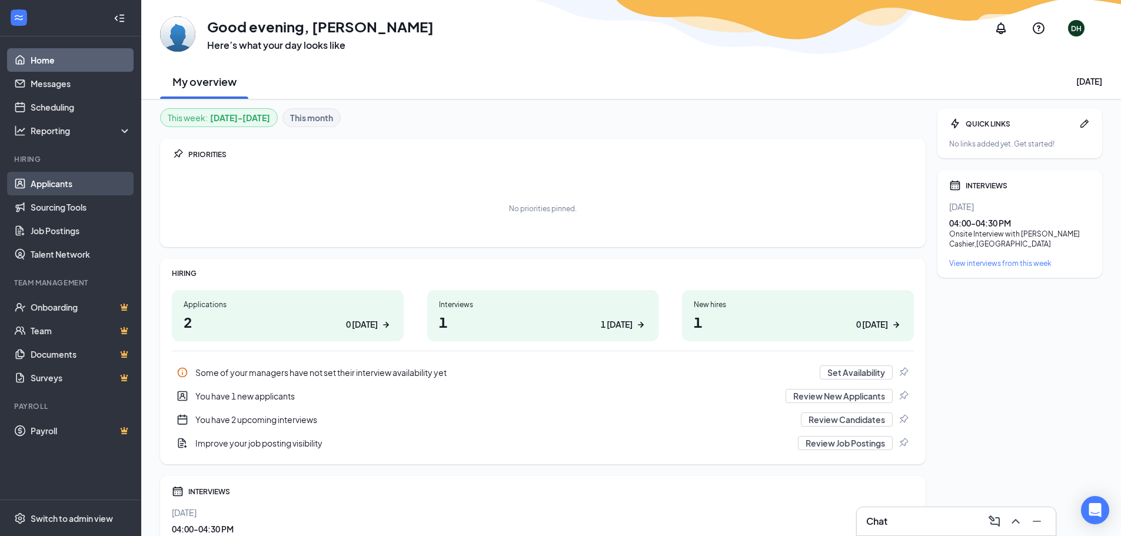 This screenshot has height=536, width=1121. Describe the element at coordinates (1016, 522) in the screenshot. I see `button: ChevronUp` at that location.